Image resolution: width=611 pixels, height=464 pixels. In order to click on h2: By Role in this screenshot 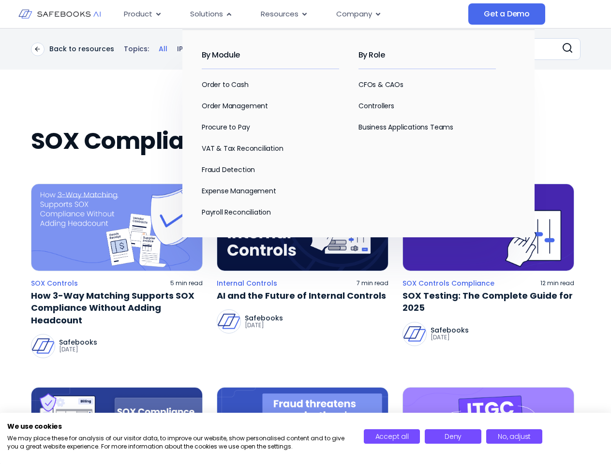, I will do `click(427, 55)`.